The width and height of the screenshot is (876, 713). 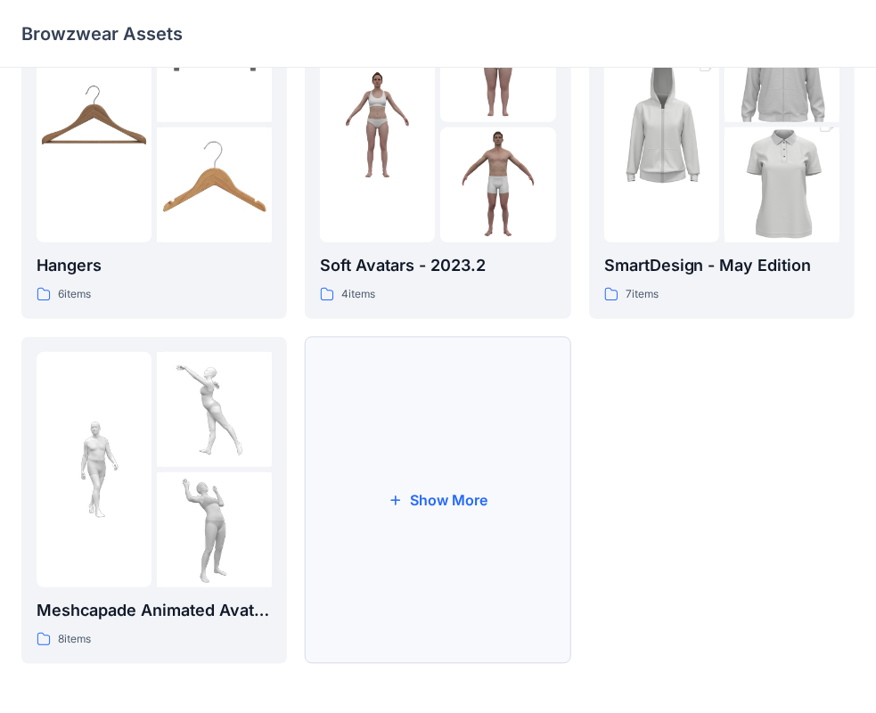 I want to click on p: Browzwear Assets, so click(x=102, y=34).